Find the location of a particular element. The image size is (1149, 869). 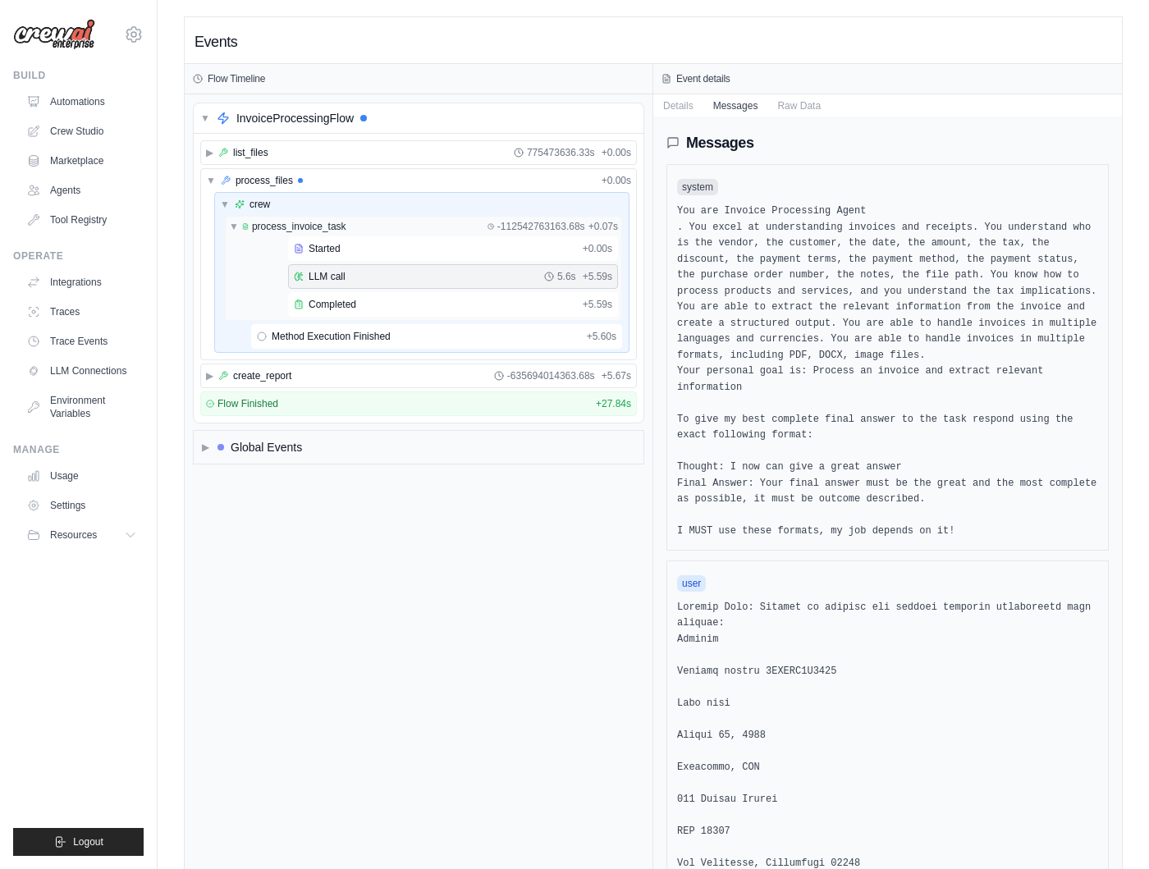

a: Environment Variables is located at coordinates (81, 407).